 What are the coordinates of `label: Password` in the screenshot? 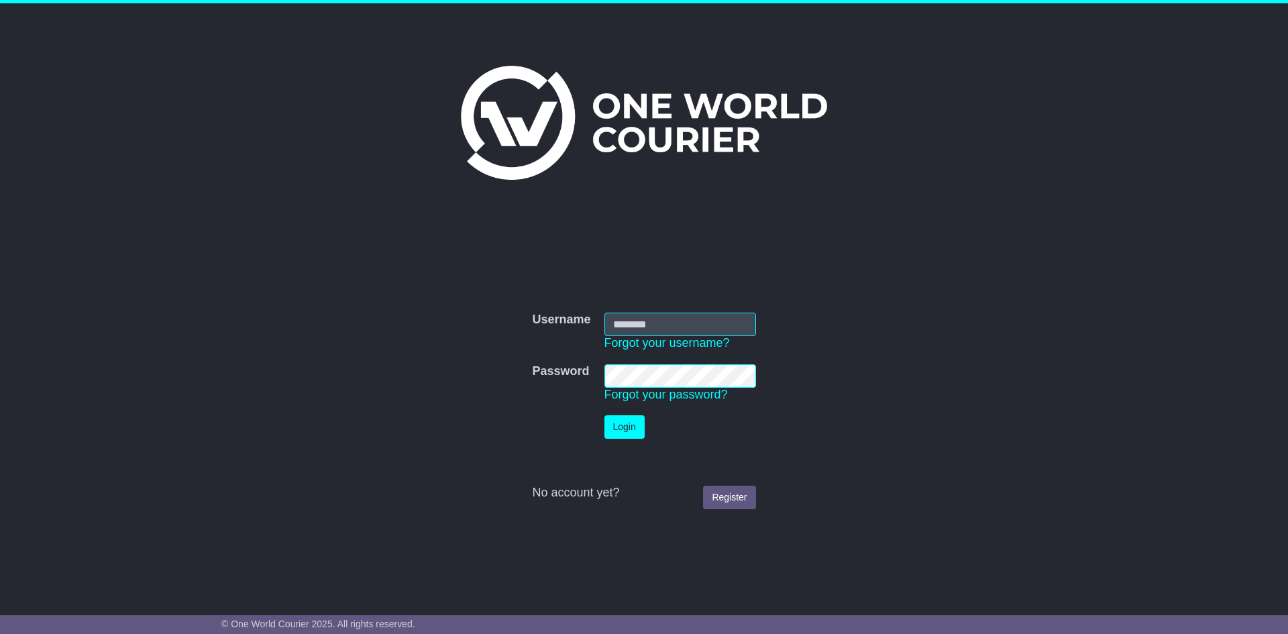 It's located at (560, 372).